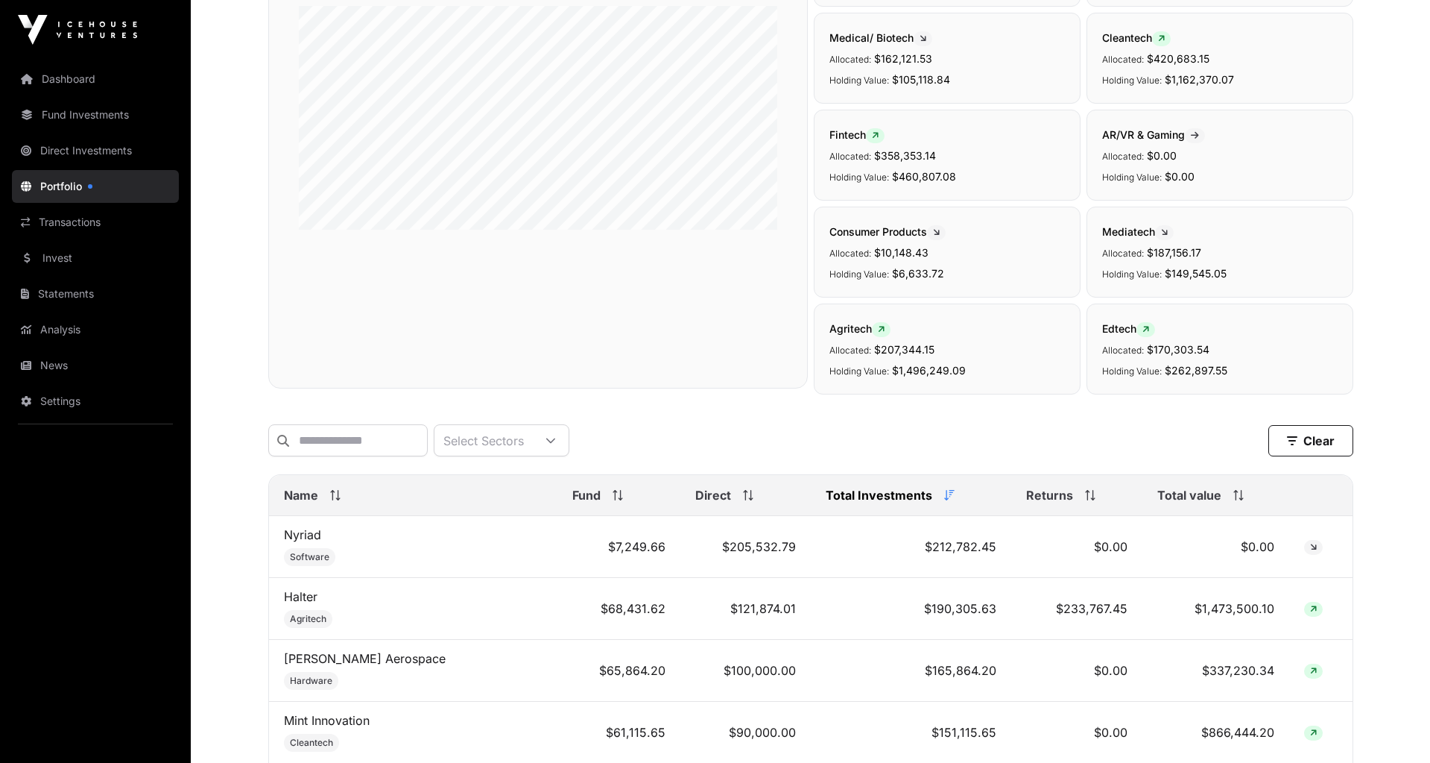 Image resolution: width=1430 pixels, height=763 pixels. What do you see at coordinates (1393, 727) in the screenshot?
I see `div: Chat Widget` at bounding box center [1393, 727].